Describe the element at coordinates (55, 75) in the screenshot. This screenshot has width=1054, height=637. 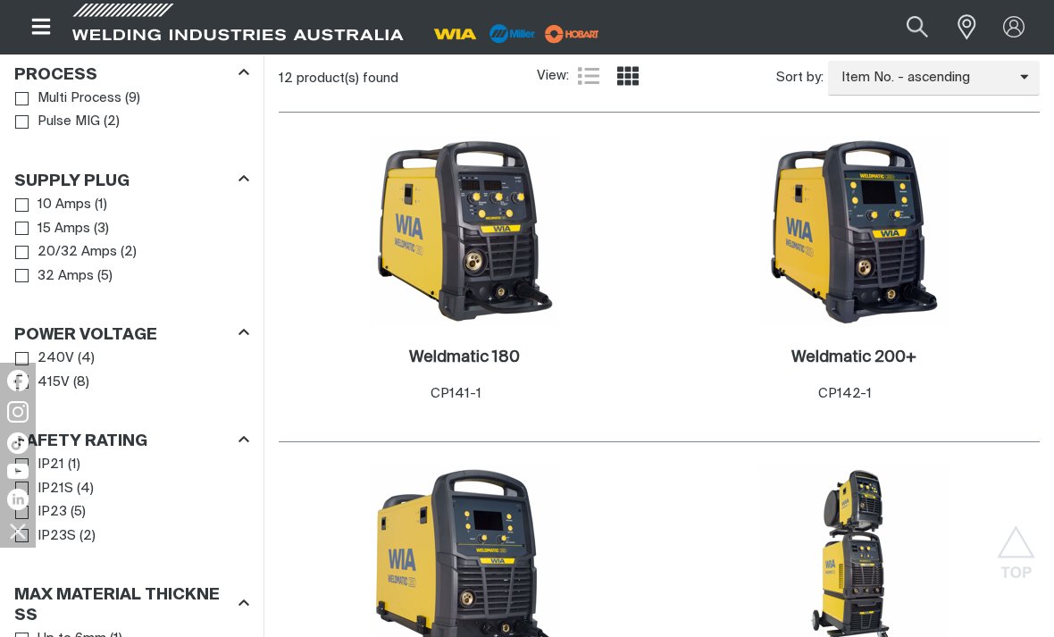
I see `h3: Process` at that location.